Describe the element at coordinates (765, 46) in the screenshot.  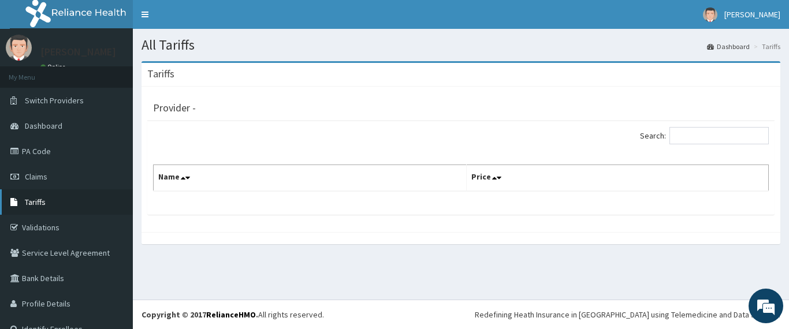
I see `li: Tariffs` at that location.